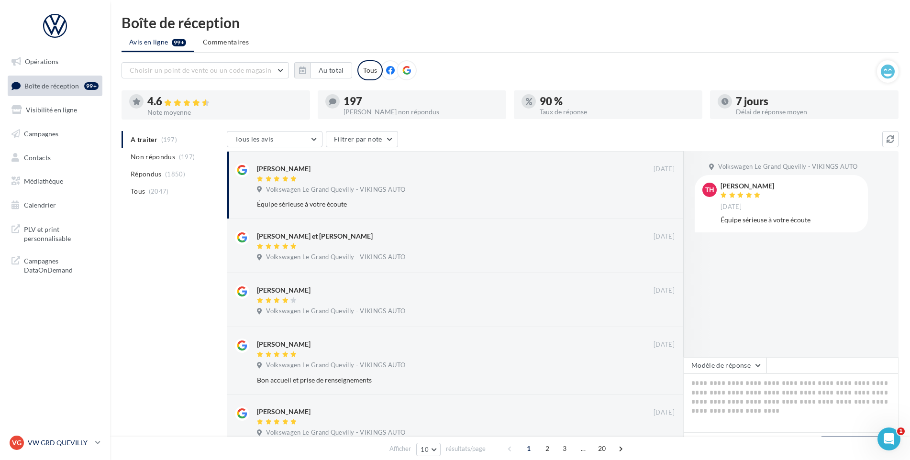  What do you see at coordinates (617, 101) in the screenshot?
I see `div: 90 %` at bounding box center [617, 101].